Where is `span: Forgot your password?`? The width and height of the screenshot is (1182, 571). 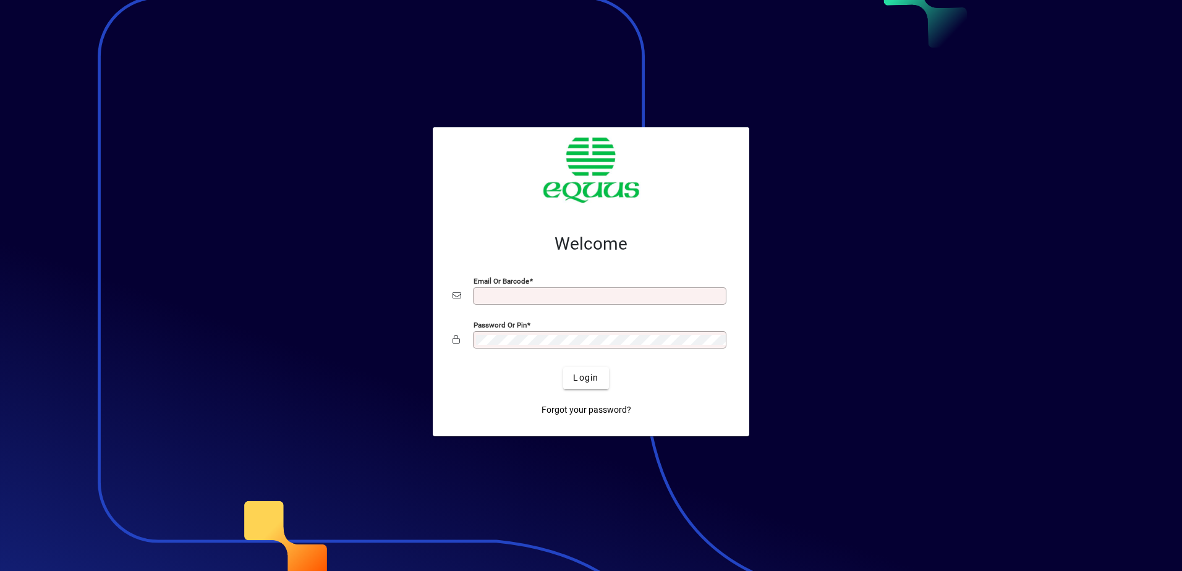 span: Forgot your password? is located at coordinates (586, 410).